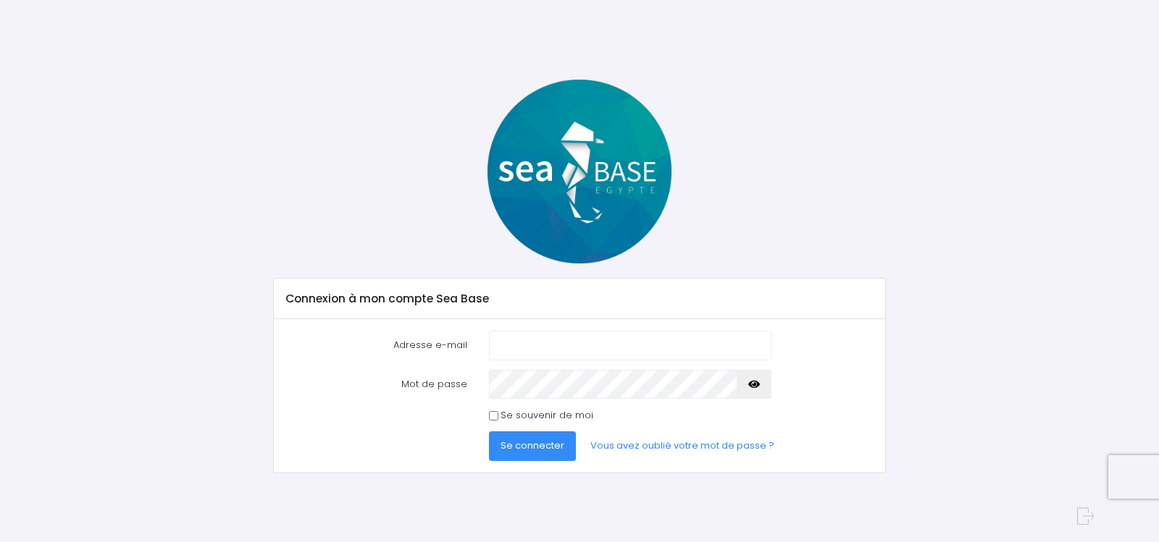  Describe the element at coordinates (547, 416) in the screenshot. I see `label: Se souvenir de moi` at that location.